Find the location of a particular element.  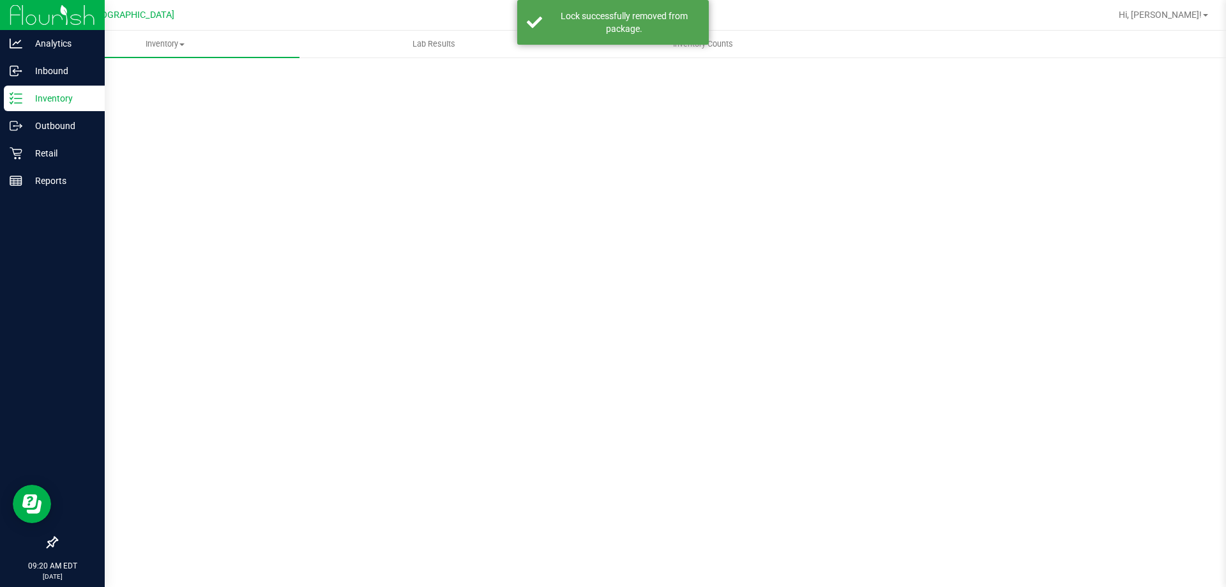

span: Lab Results is located at coordinates (433, 44).